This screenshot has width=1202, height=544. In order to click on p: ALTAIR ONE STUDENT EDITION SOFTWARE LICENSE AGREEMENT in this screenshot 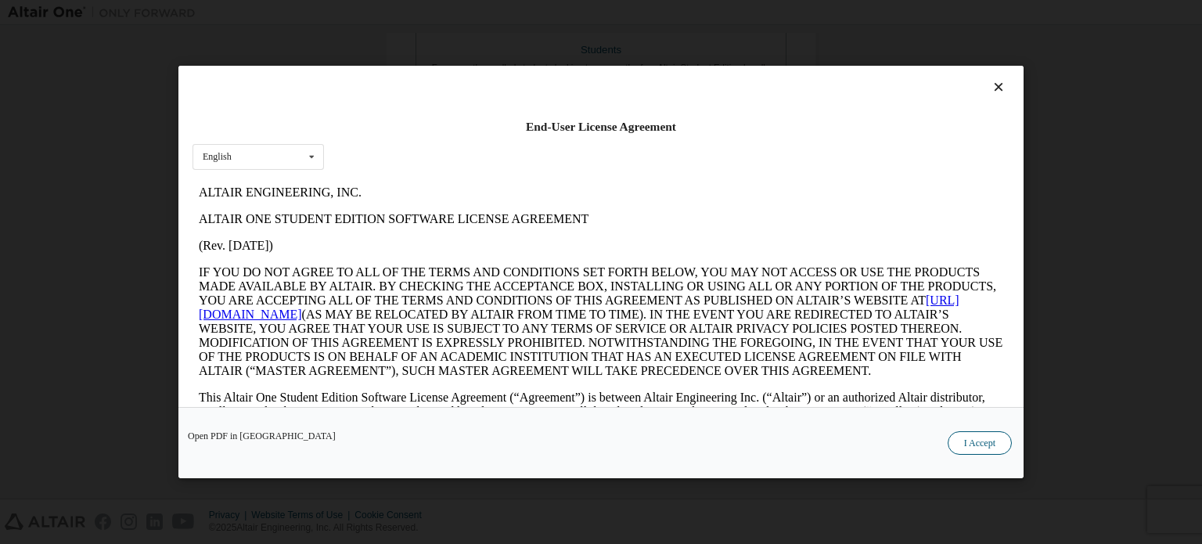, I will do `click(408, 40)`.